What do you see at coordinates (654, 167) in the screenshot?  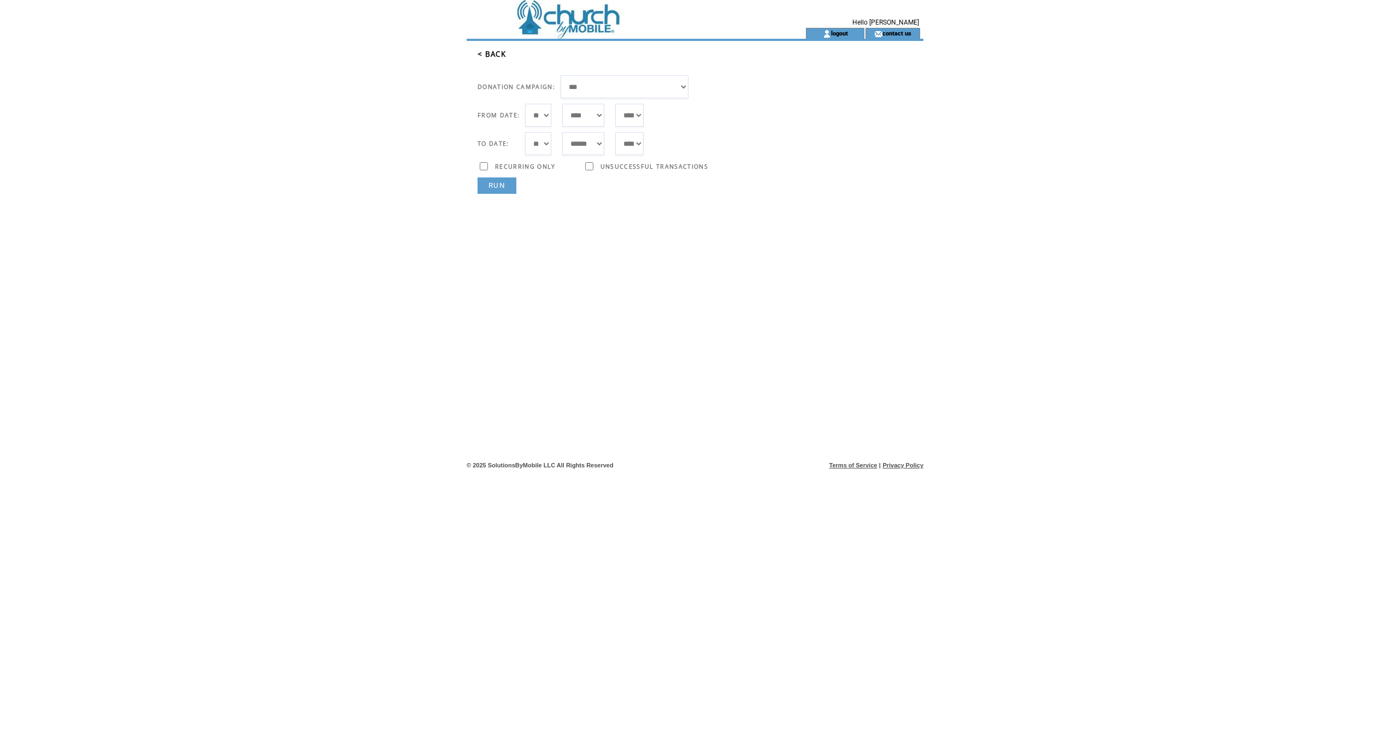 I see `span: UNSUCCESSFUL TRANSACTIONS` at bounding box center [654, 167].